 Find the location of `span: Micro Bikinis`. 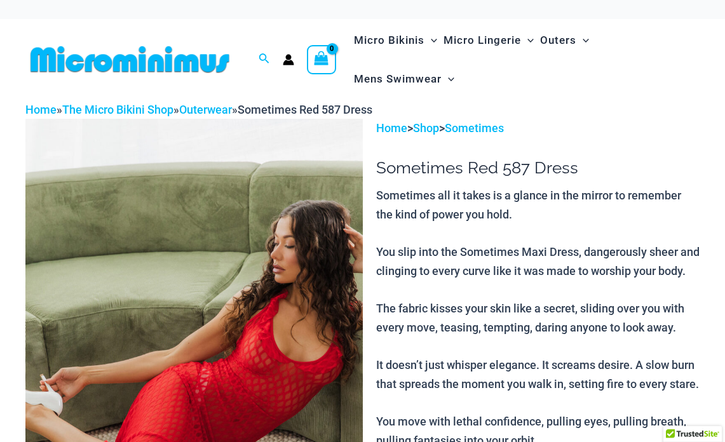

span: Micro Bikinis is located at coordinates (389, 40).